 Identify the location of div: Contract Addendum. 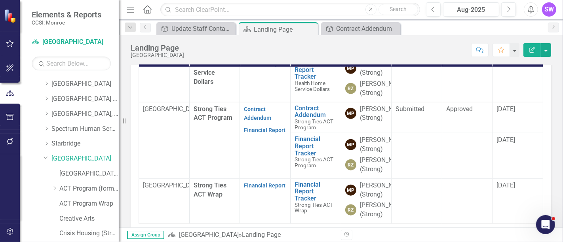
(367, 28).